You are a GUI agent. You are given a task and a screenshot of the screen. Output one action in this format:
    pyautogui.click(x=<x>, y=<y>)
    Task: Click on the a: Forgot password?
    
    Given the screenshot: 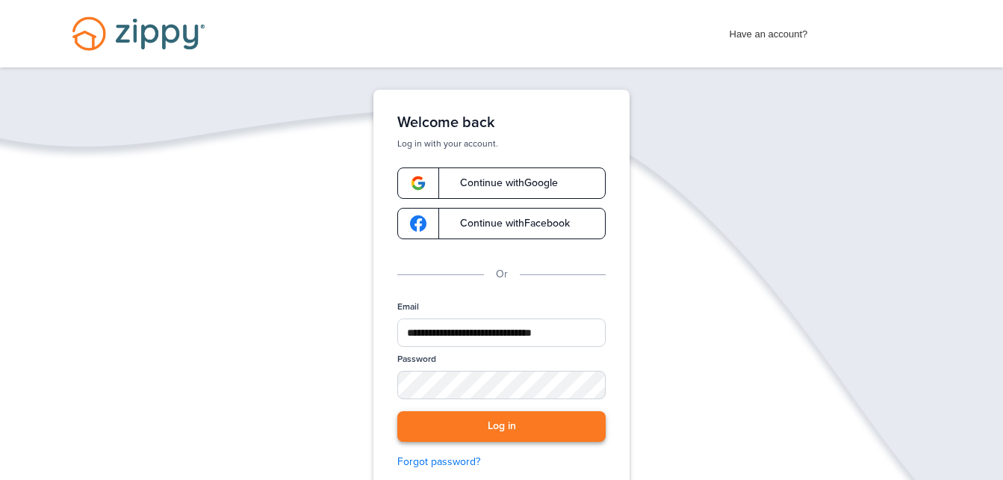 What is the action you would take?
    pyautogui.click(x=501, y=462)
    